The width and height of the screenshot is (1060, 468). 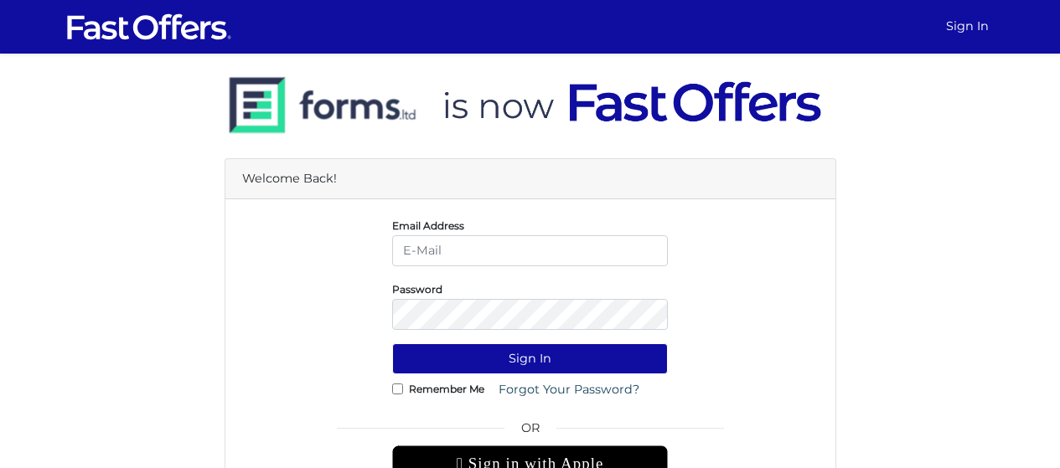 What do you see at coordinates (967, 26) in the screenshot?
I see `a: Sign In` at bounding box center [967, 26].